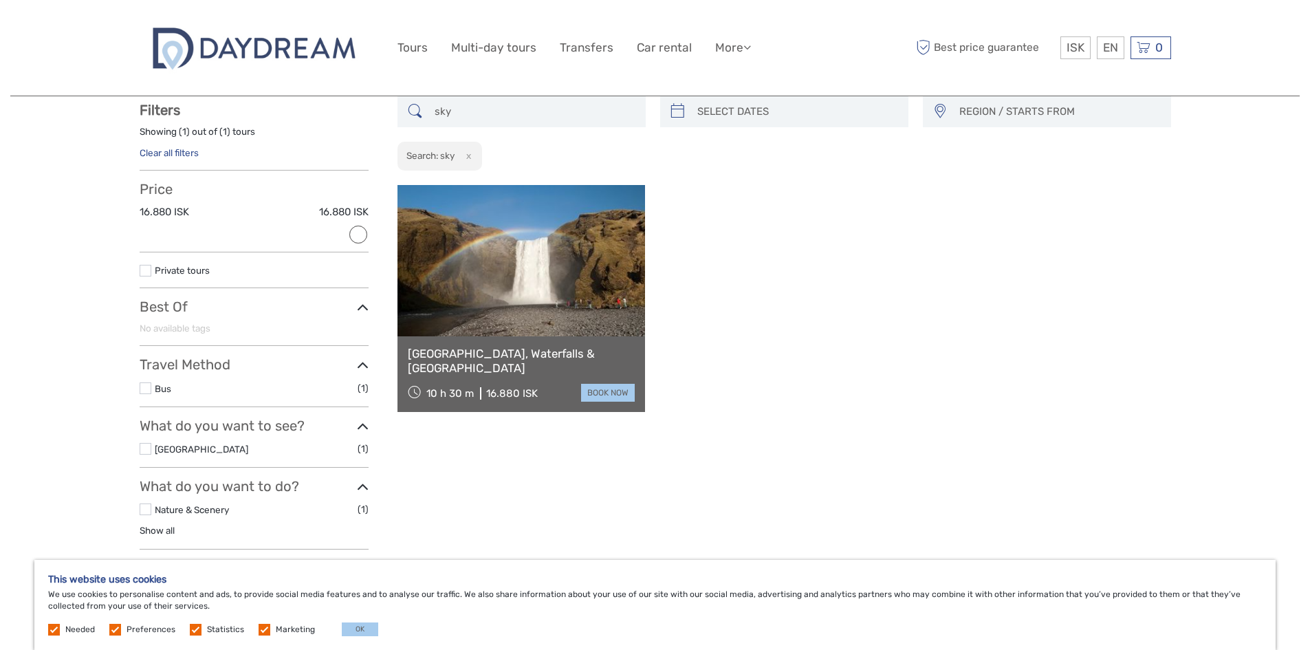 This screenshot has width=1310, height=650. Describe the element at coordinates (254, 307) in the screenshot. I see `h3: Best Of` at that location.